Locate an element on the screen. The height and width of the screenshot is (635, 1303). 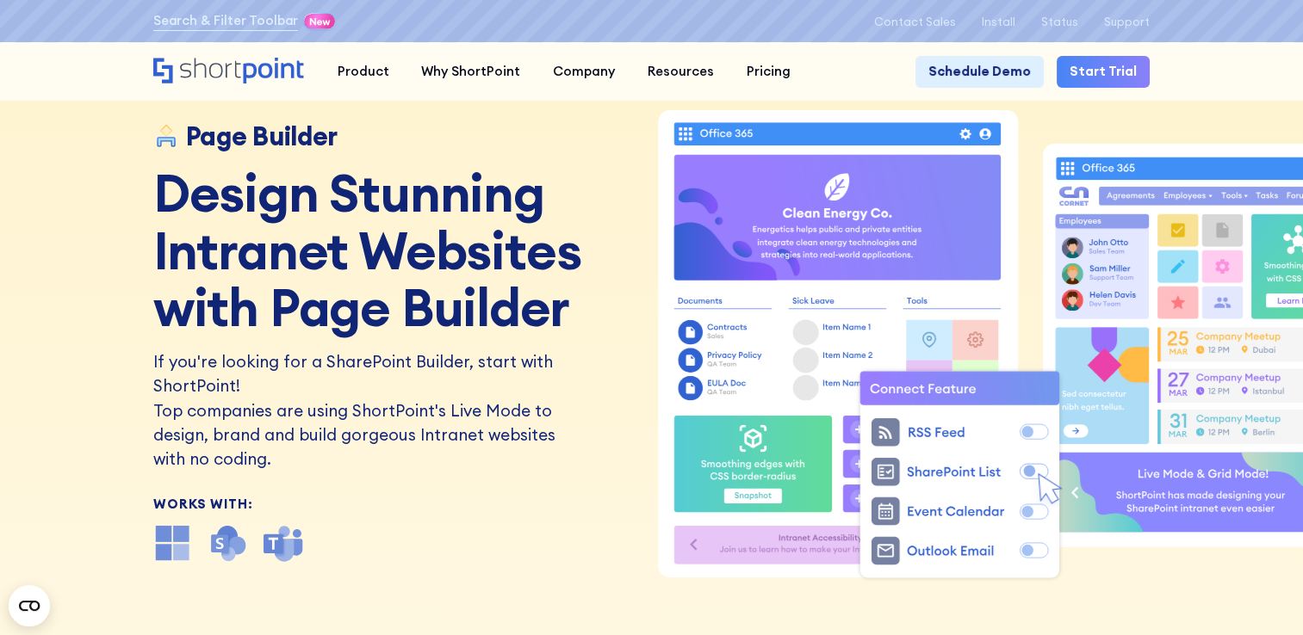
a: Pricing is located at coordinates (768, 72).